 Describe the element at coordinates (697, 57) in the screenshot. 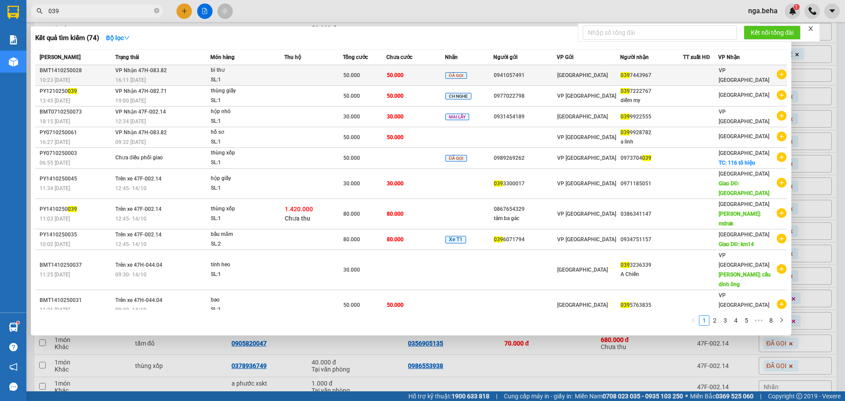

I see `span: TT xuất HĐ` at that location.